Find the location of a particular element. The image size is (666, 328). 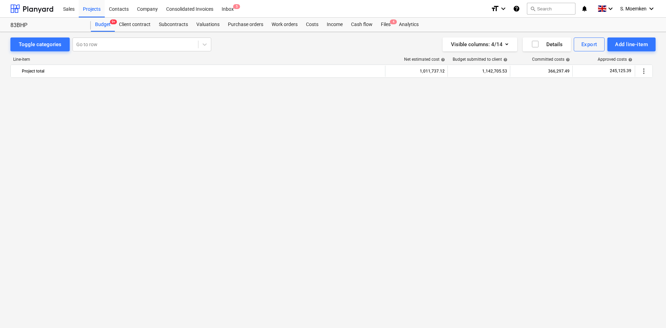

div: Net estimated cost is located at coordinates (425, 59).